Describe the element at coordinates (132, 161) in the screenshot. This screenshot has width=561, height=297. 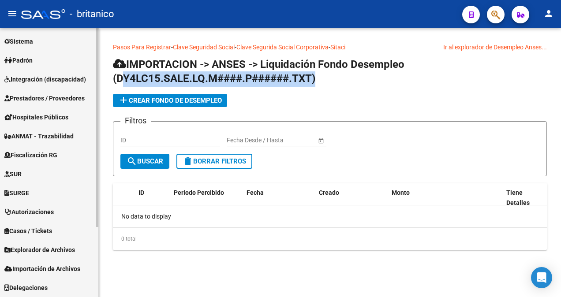
I see `mat-icon: search` at that location.